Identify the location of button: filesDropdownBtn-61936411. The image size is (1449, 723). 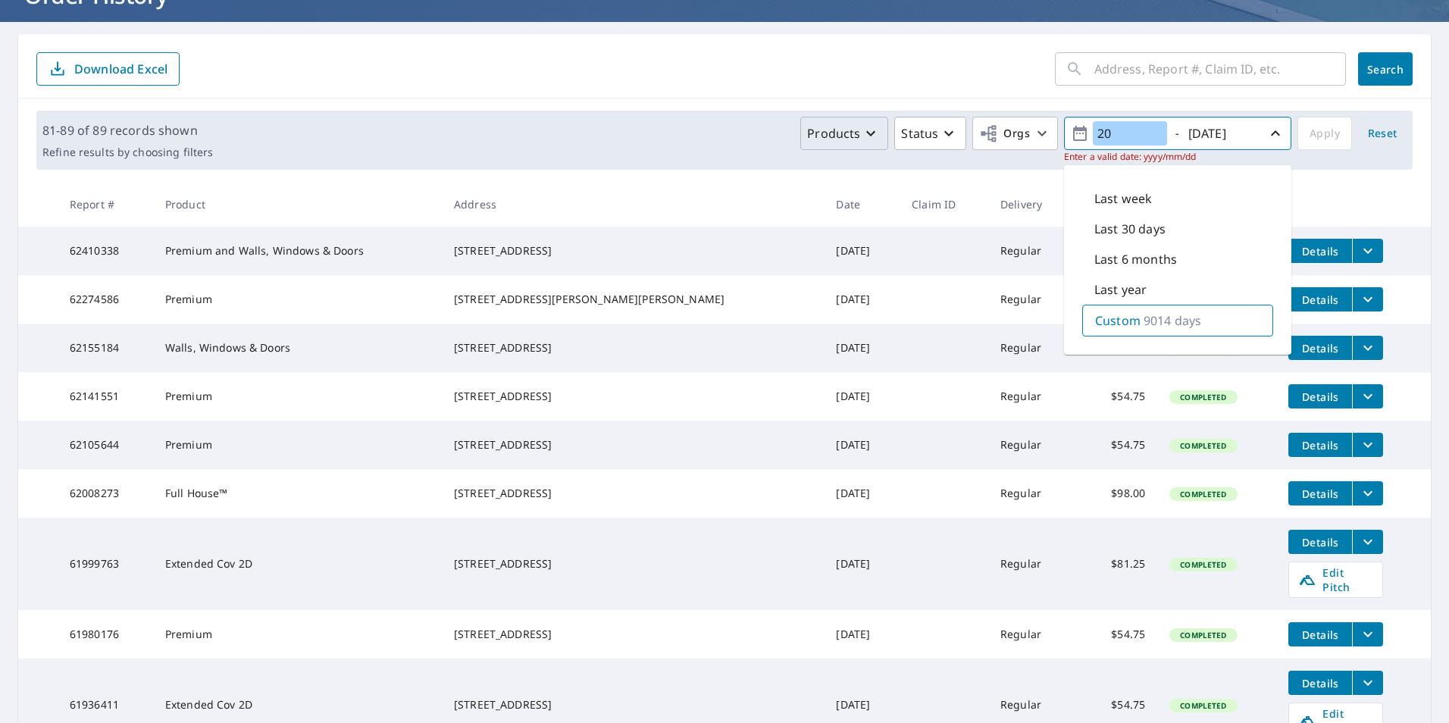
(1367, 683).